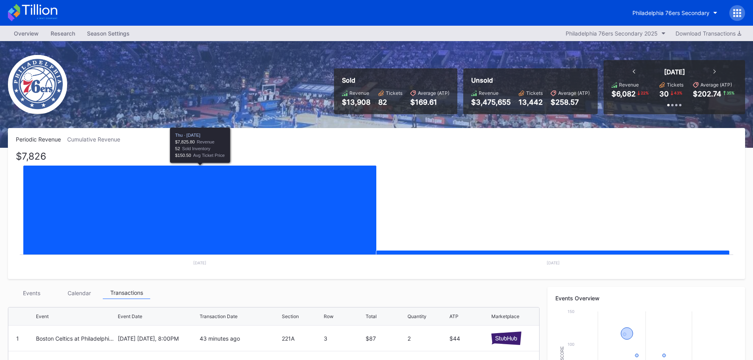 The image size is (753, 360). Describe the element at coordinates (79, 293) in the screenshot. I see `div: Calendar` at that location.